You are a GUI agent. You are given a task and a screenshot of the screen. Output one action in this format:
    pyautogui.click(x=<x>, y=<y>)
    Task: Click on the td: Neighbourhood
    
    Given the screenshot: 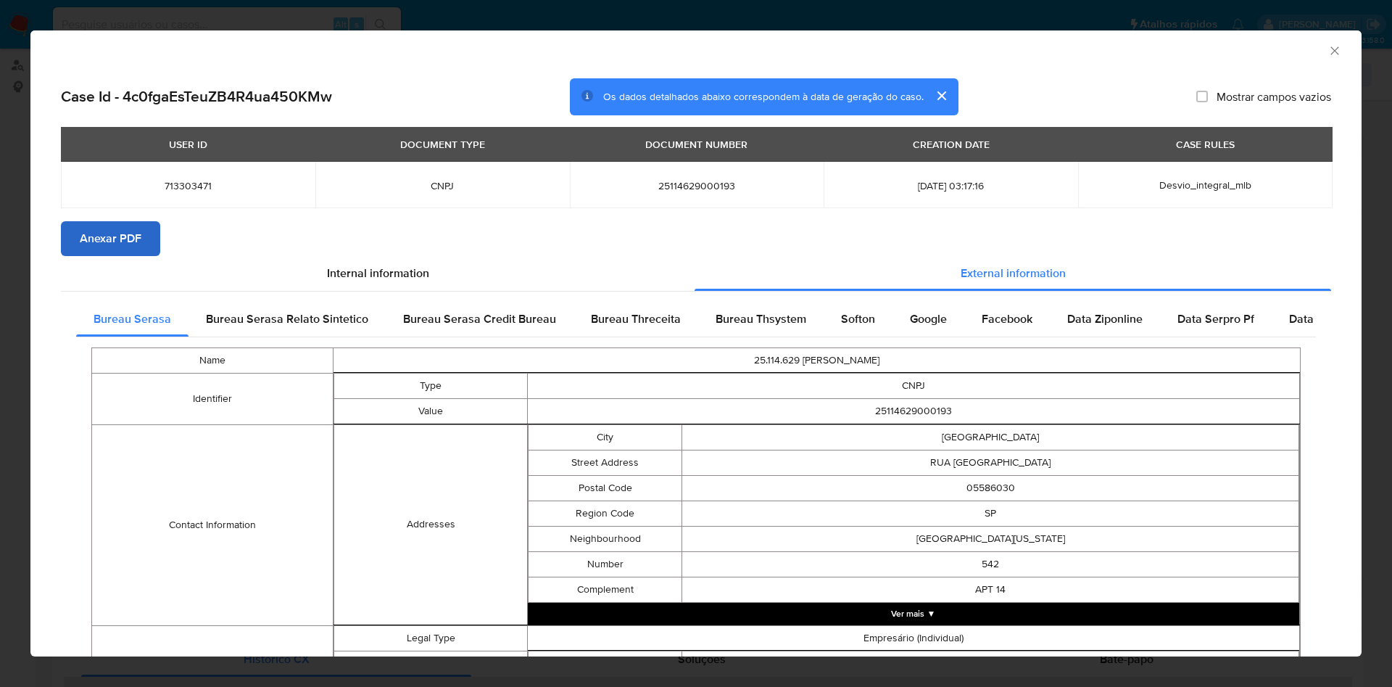 What is the action you would take?
    pyautogui.click(x=605, y=538)
    